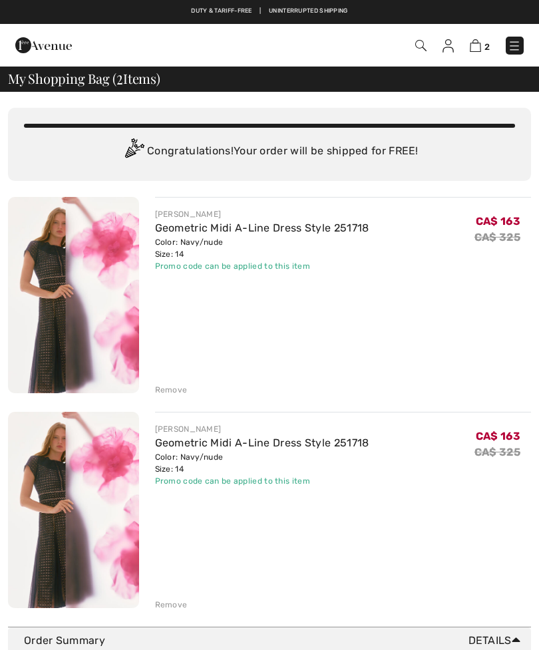 Image resolution: width=539 pixels, height=650 pixels. I want to click on a: 2, so click(480, 45).